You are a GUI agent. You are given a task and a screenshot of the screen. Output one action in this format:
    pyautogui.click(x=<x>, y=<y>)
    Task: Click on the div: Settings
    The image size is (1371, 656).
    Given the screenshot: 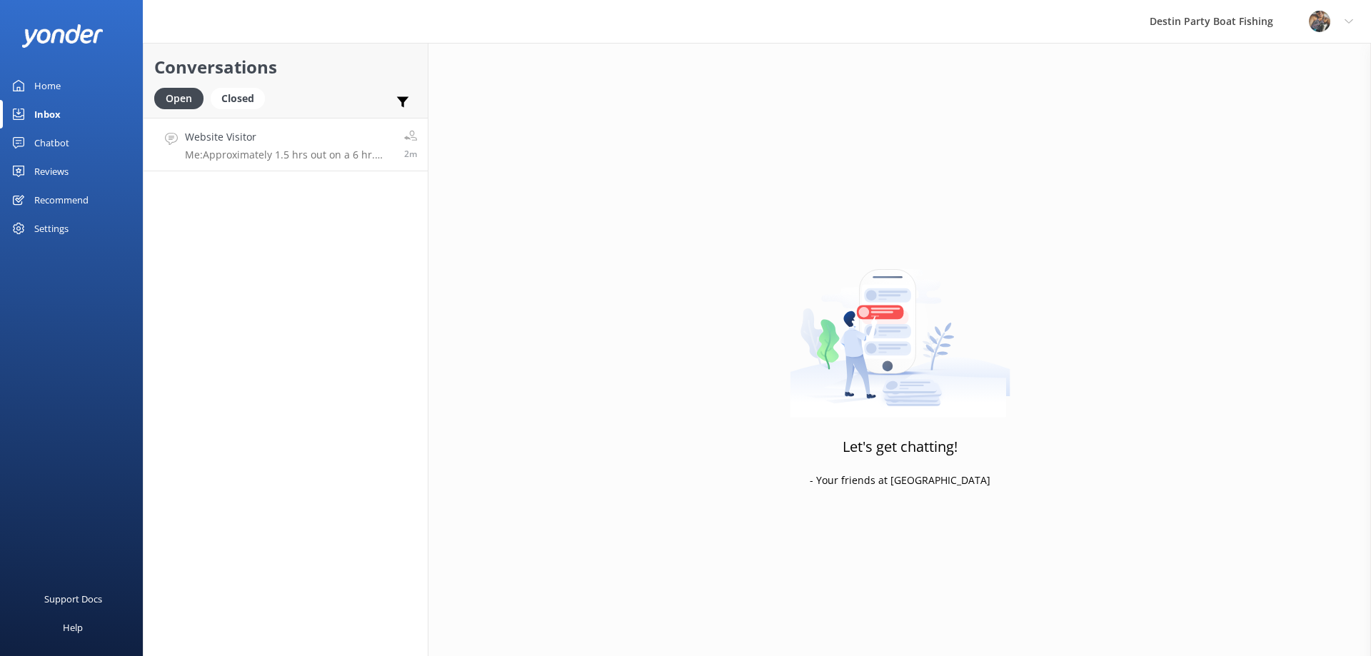 What is the action you would take?
    pyautogui.click(x=51, y=228)
    